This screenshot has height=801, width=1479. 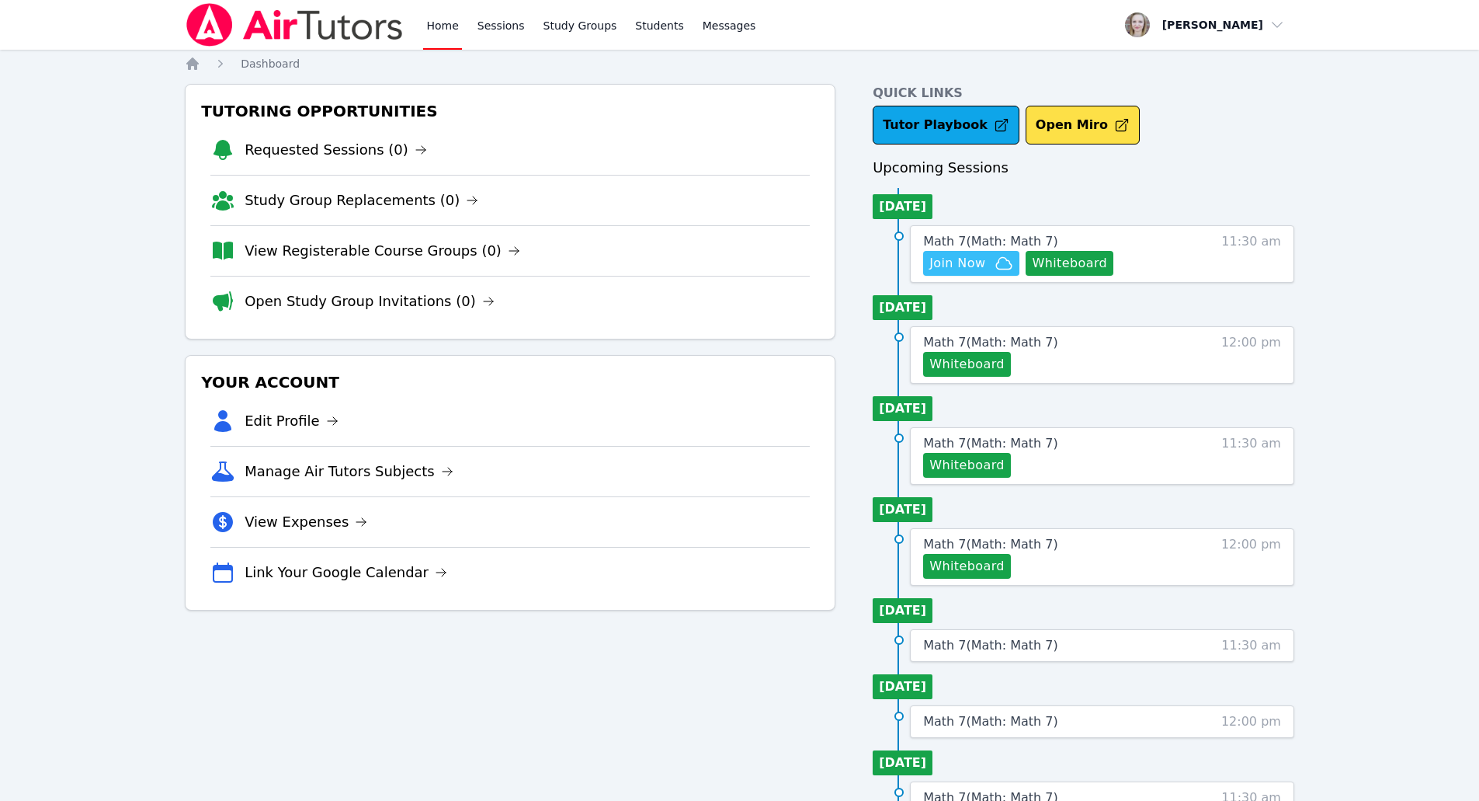 What do you see at coordinates (1083, 168) in the screenshot?
I see `h3: Upcoming Sessions` at bounding box center [1083, 168].